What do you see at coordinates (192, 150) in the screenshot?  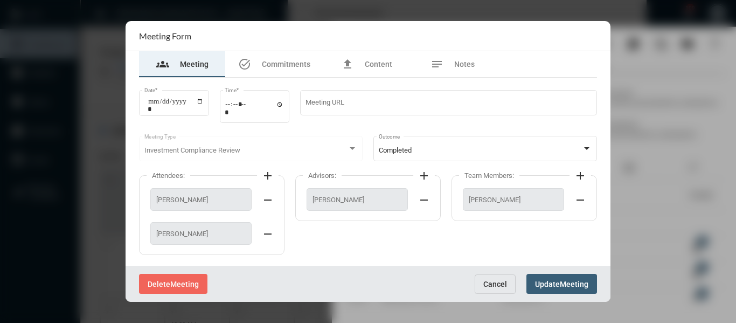 I see `span: Investment Compliance Review` at bounding box center [192, 150].